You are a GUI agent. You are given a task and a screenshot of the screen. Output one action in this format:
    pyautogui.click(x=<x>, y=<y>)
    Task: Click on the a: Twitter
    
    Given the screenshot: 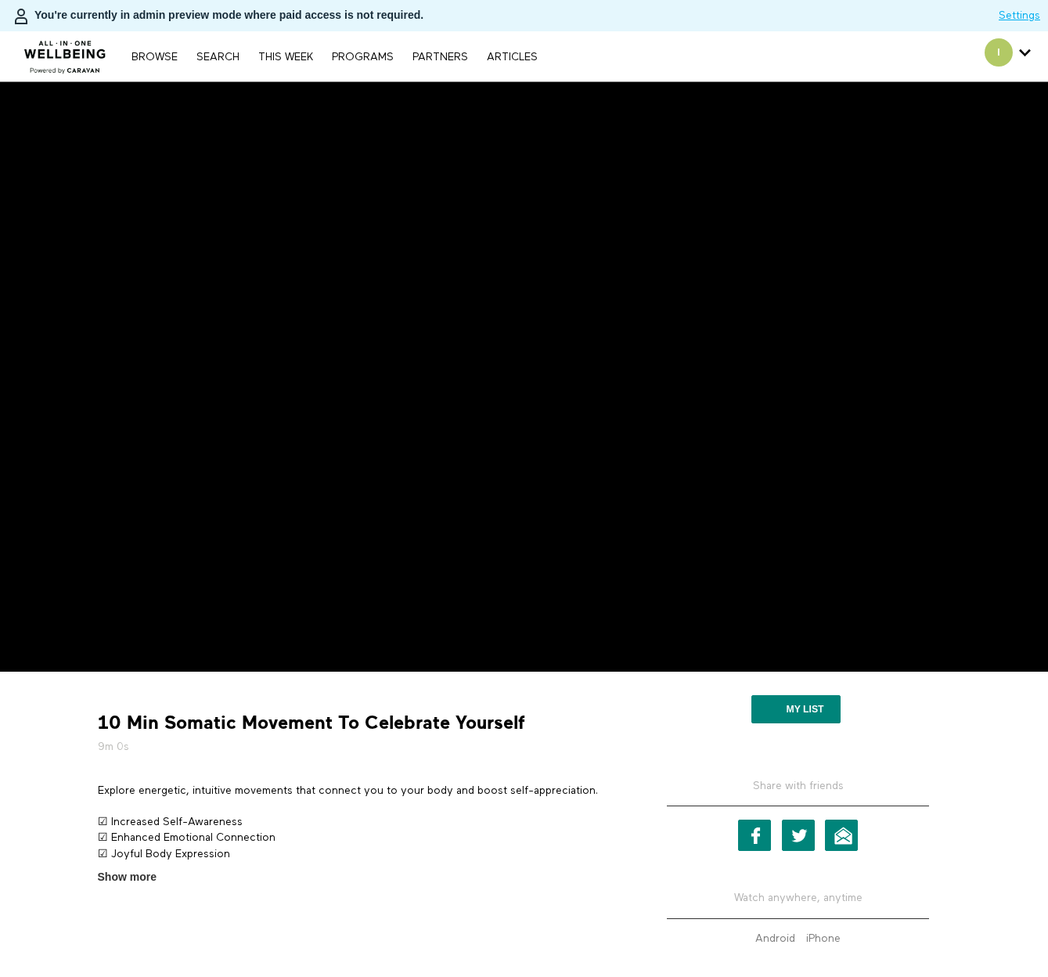 What is the action you would take?
    pyautogui.click(x=798, y=835)
    